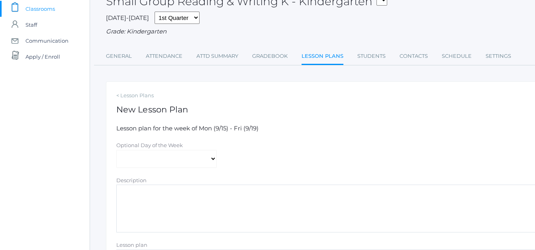 The height and width of the screenshot is (250, 535). What do you see at coordinates (456, 56) in the screenshot?
I see `a: Schedule` at bounding box center [456, 56].